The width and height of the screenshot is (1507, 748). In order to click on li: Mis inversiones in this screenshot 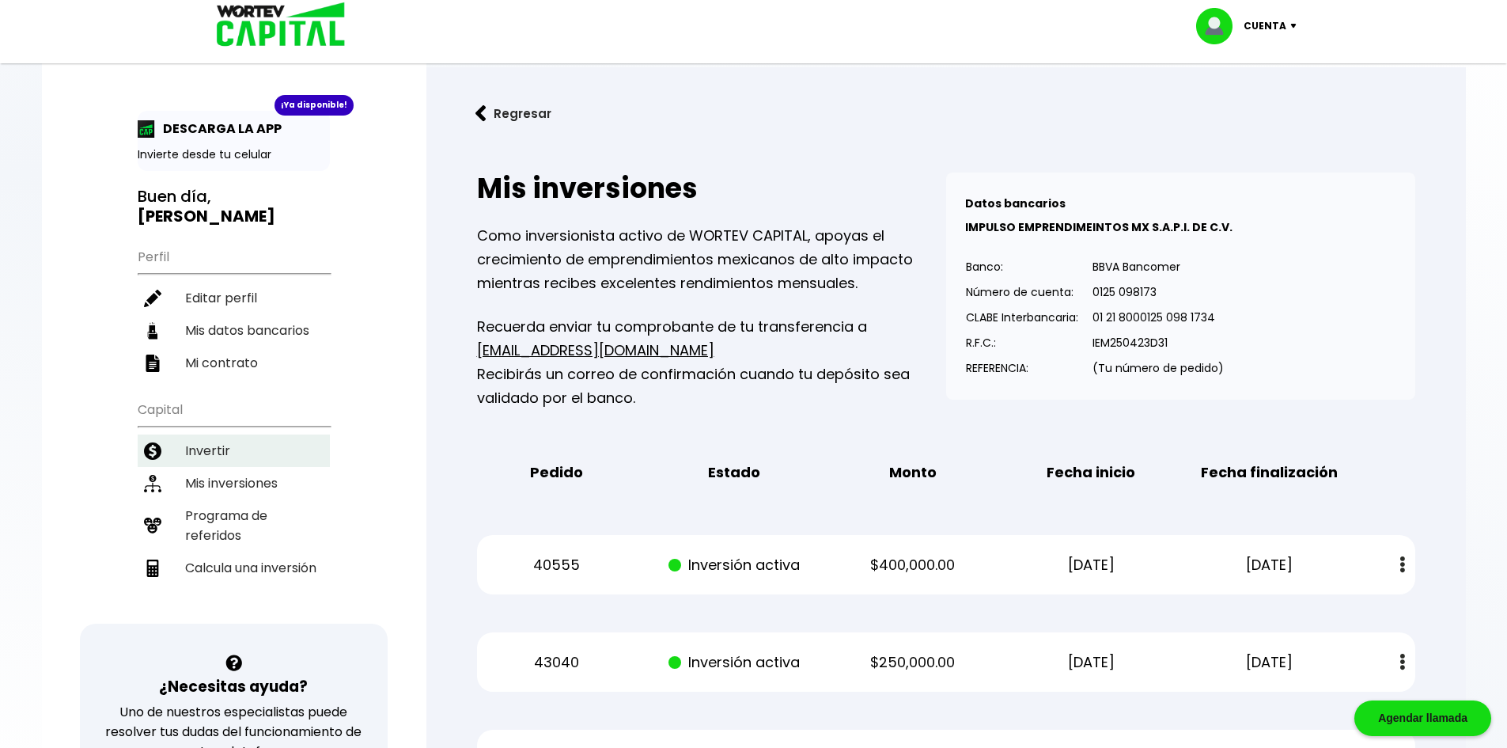, I will do `click(233, 483)`.